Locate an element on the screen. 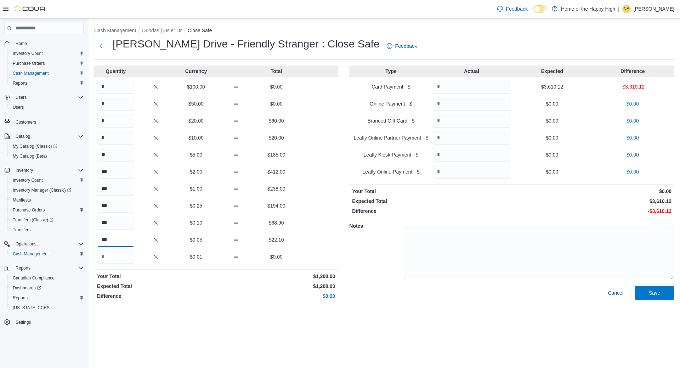 Image resolution: width=680 pixels, height=368 pixels. div: Nikki Abramovic is located at coordinates (627, 9).